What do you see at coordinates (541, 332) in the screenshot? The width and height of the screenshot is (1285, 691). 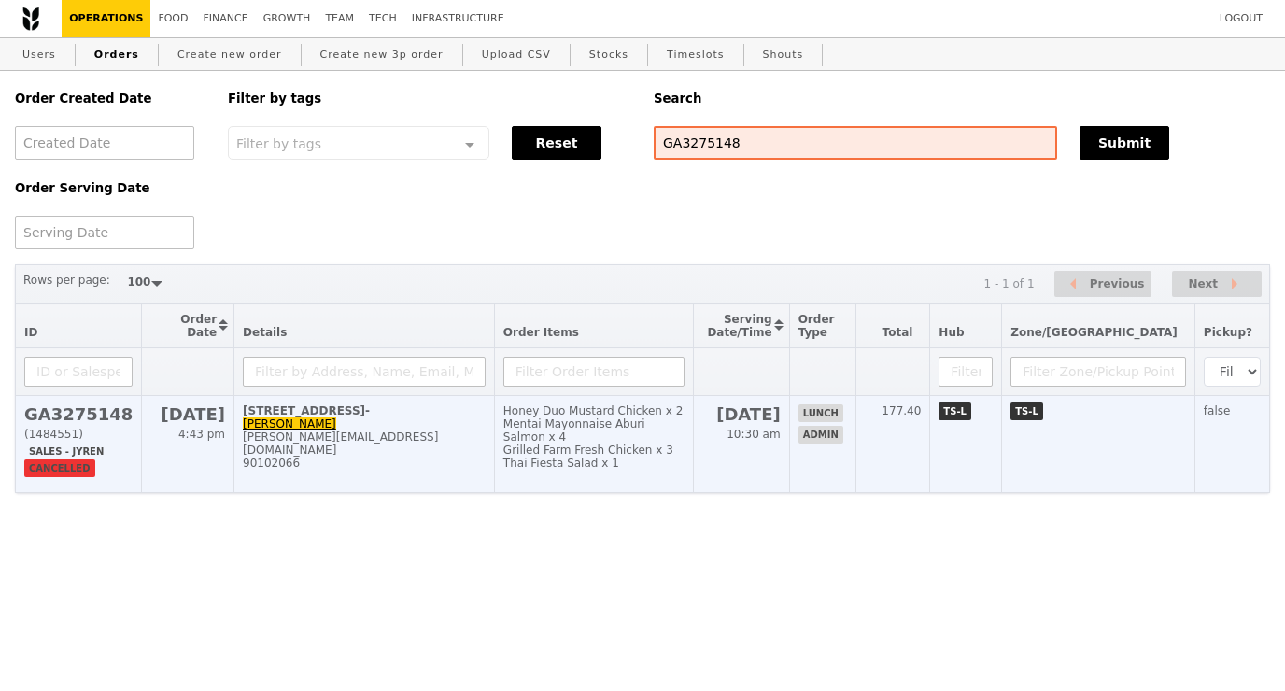 I see `span: Order Items` at bounding box center [541, 332].